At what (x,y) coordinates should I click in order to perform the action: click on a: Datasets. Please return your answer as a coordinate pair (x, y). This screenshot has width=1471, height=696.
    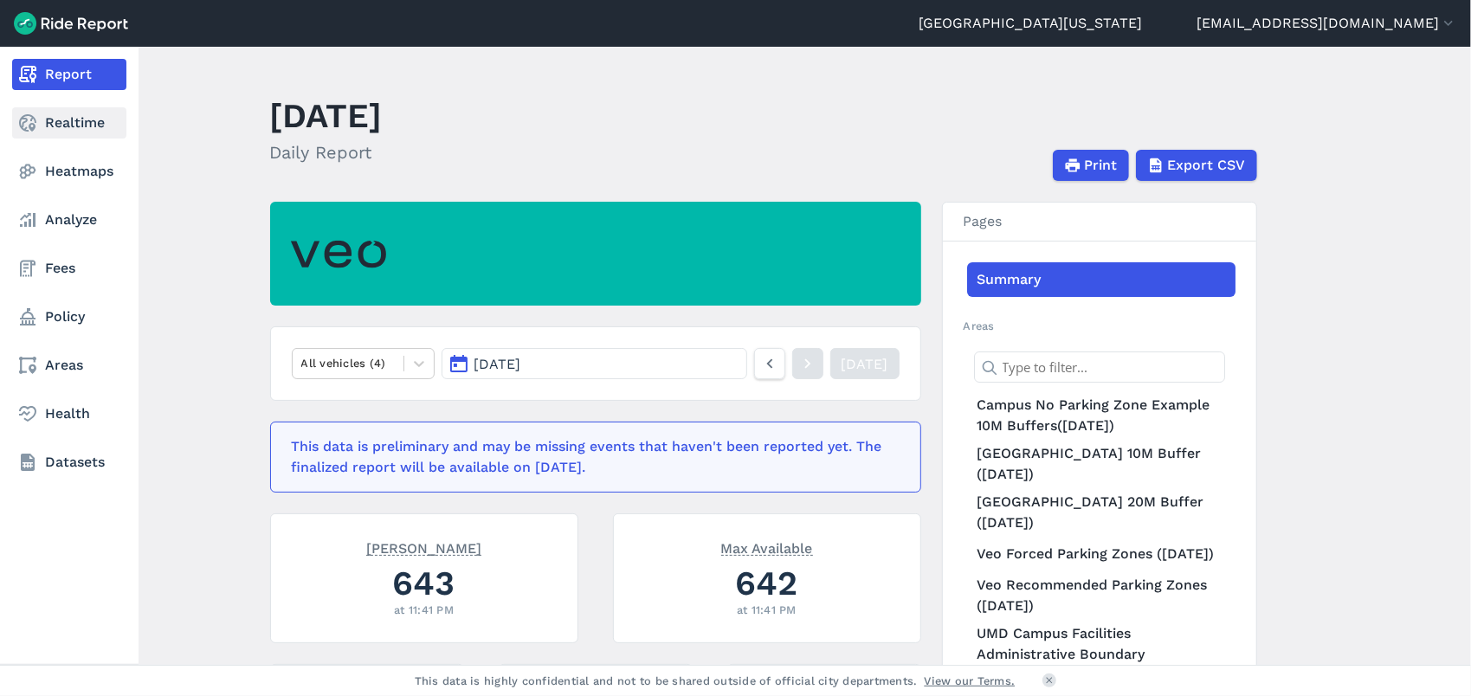
    Looking at the image, I should click on (69, 462).